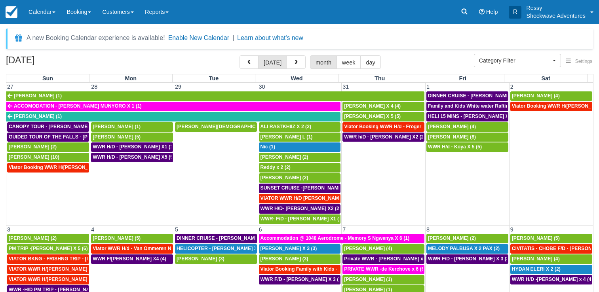 The image size is (599, 292). What do you see at coordinates (260, 230) in the screenshot?
I see `span: 6` at bounding box center [260, 230].